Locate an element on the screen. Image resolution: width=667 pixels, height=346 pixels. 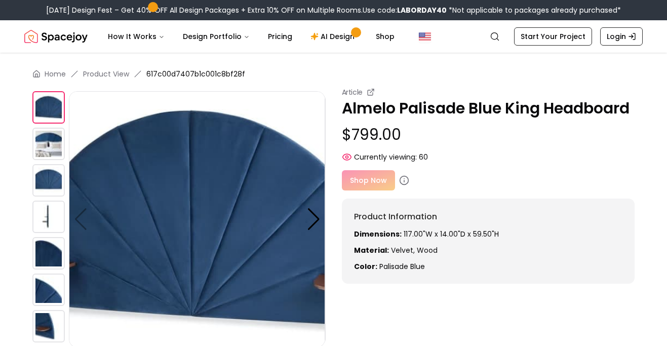
img: Spacejoy Logo is located at coordinates (56, 36).